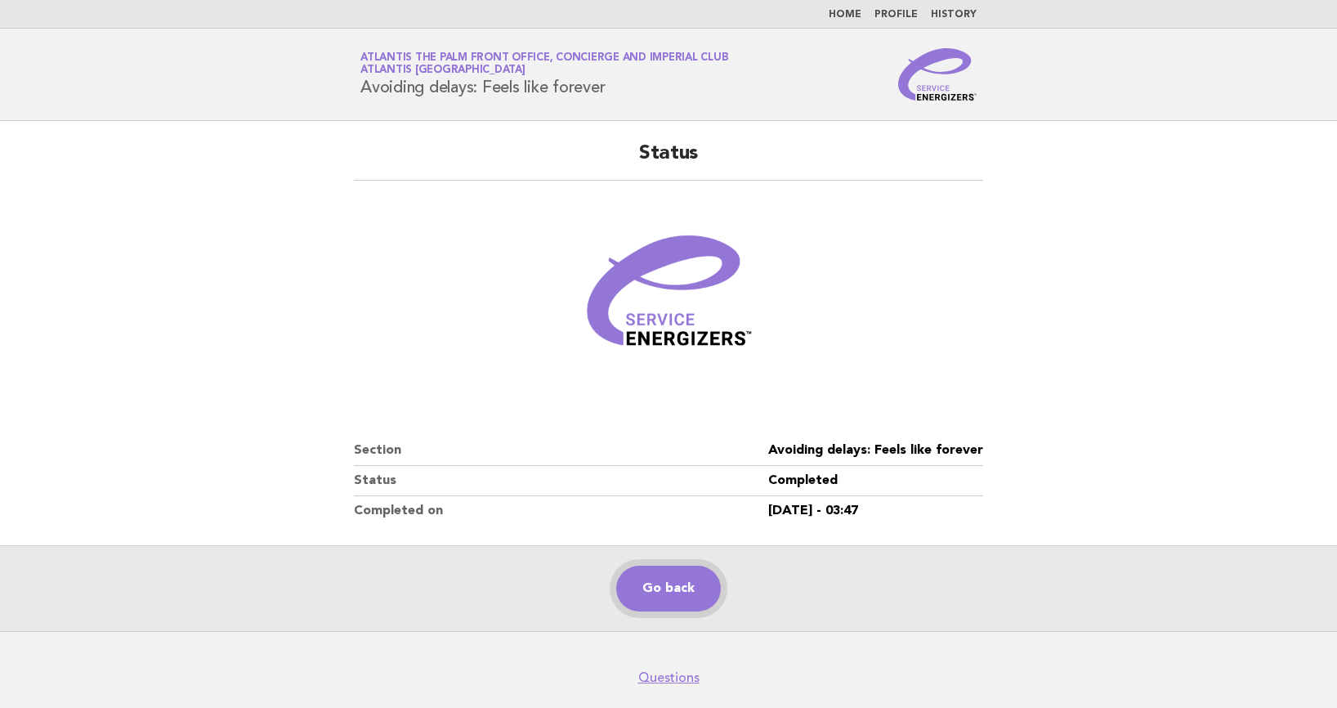 The width and height of the screenshot is (1337, 708). Describe the element at coordinates (668, 588) in the screenshot. I see `a: Go back` at that location.